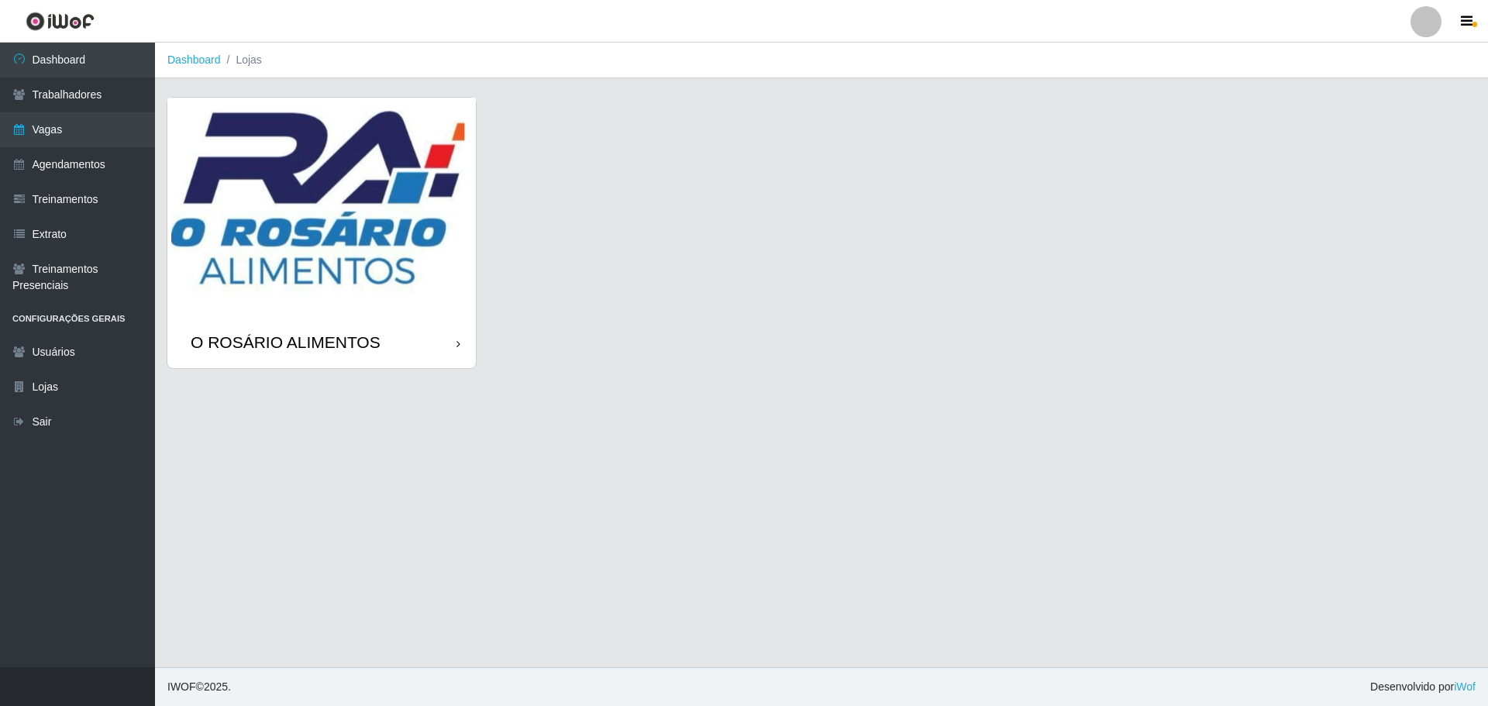 The height and width of the screenshot is (706, 1488). I want to click on div: O ROSÁRIO ALIMENTOS, so click(285, 342).